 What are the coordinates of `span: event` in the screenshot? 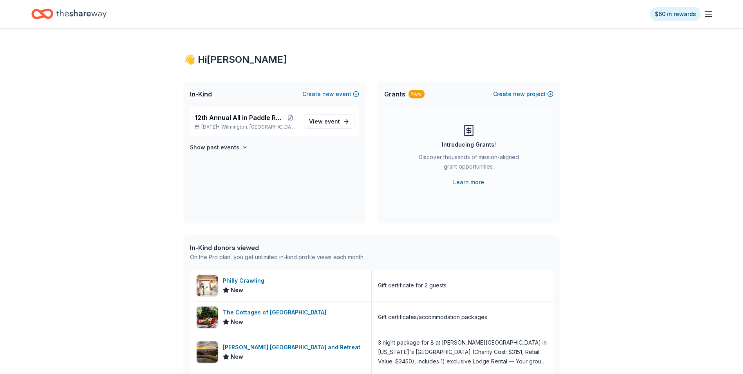 It's located at (332, 121).